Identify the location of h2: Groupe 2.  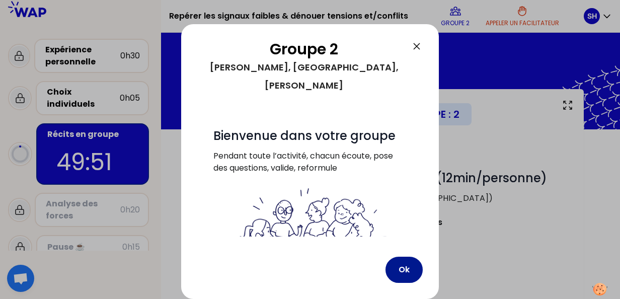
(304, 49).